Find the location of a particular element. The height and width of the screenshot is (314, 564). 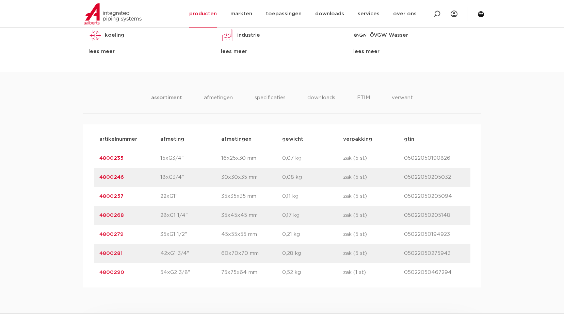

p: 35x45x45 mm is located at coordinates (251, 216).